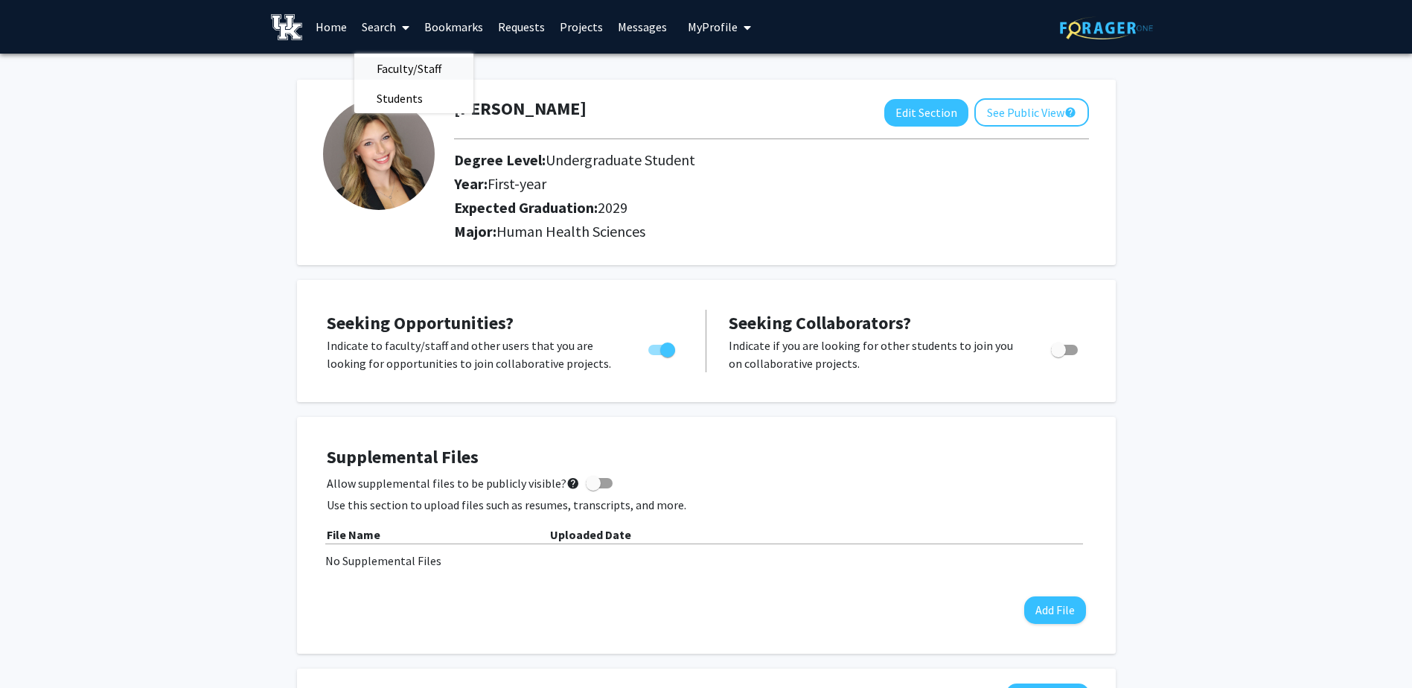 The image size is (1412, 688). What do you see at coordinates (712, 27) in the screenshot?
I see `span: My Profile` at bounding box center [712, 27].